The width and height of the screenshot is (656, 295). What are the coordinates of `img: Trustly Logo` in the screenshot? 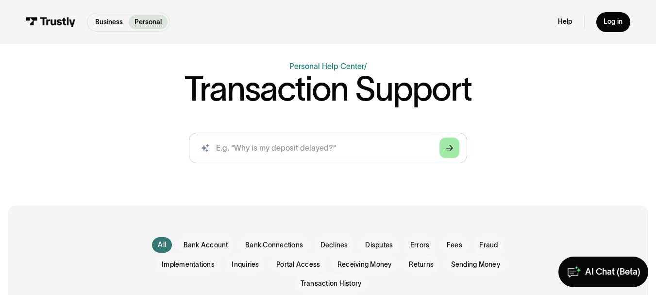 It's located at (51, 22).